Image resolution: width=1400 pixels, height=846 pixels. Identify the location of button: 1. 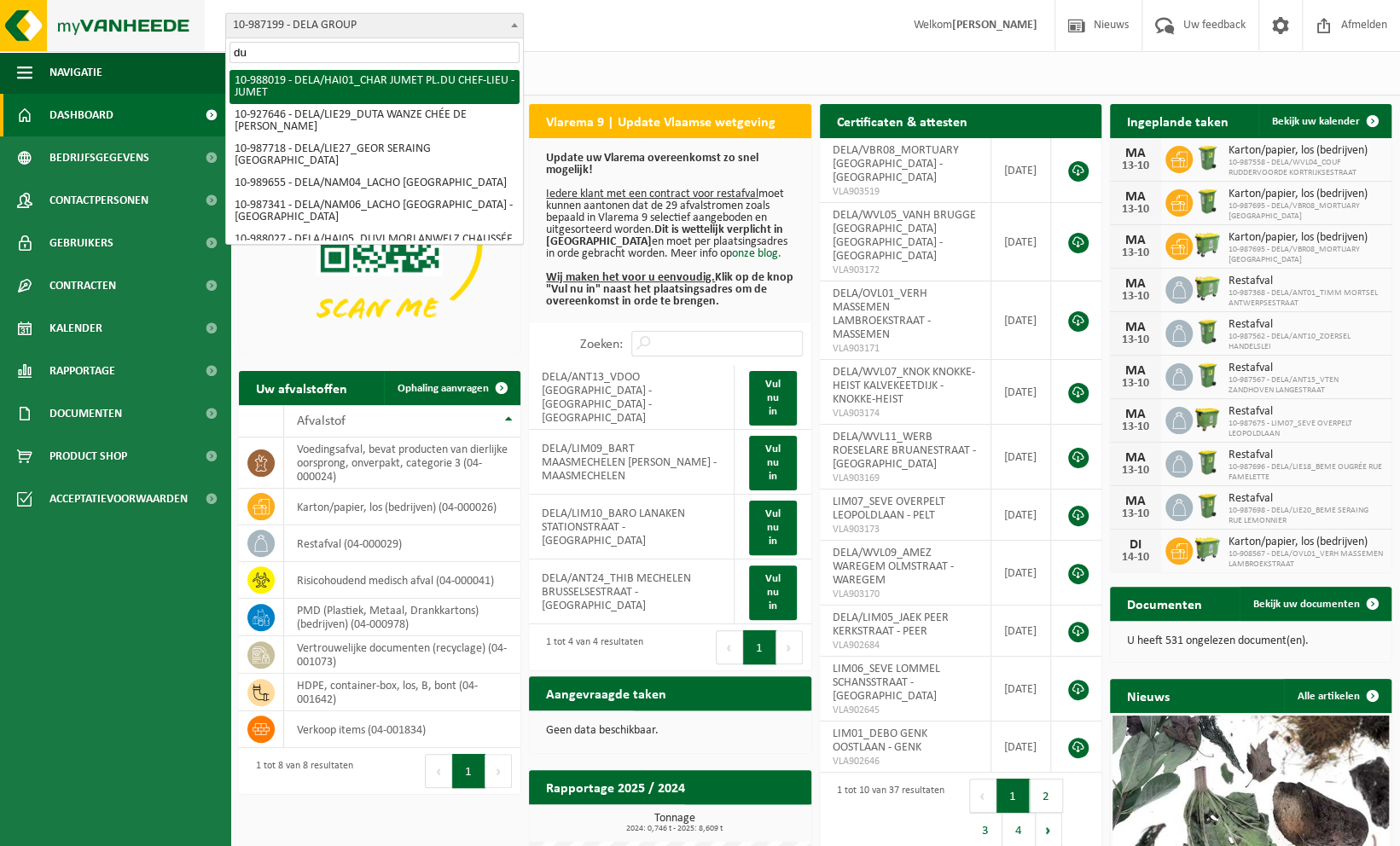
(469, 771).